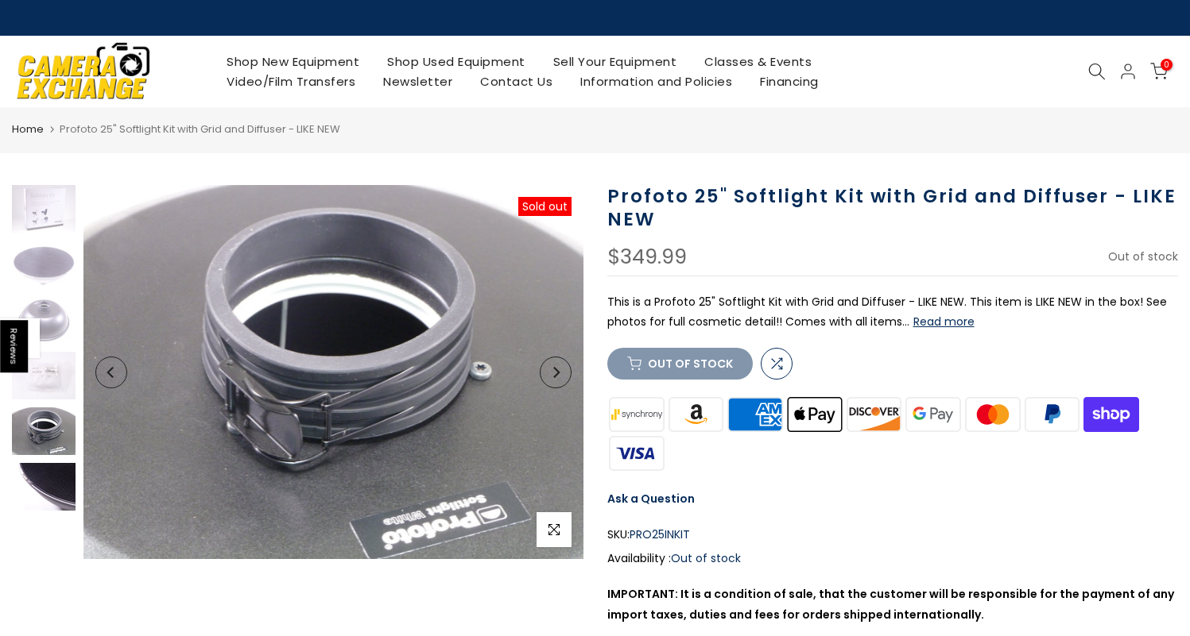 The height and width of the screenshot is (636, 1190). Describe the element at coordinates (943, 322) in the screenshot. I see `button: Read more` at that location.